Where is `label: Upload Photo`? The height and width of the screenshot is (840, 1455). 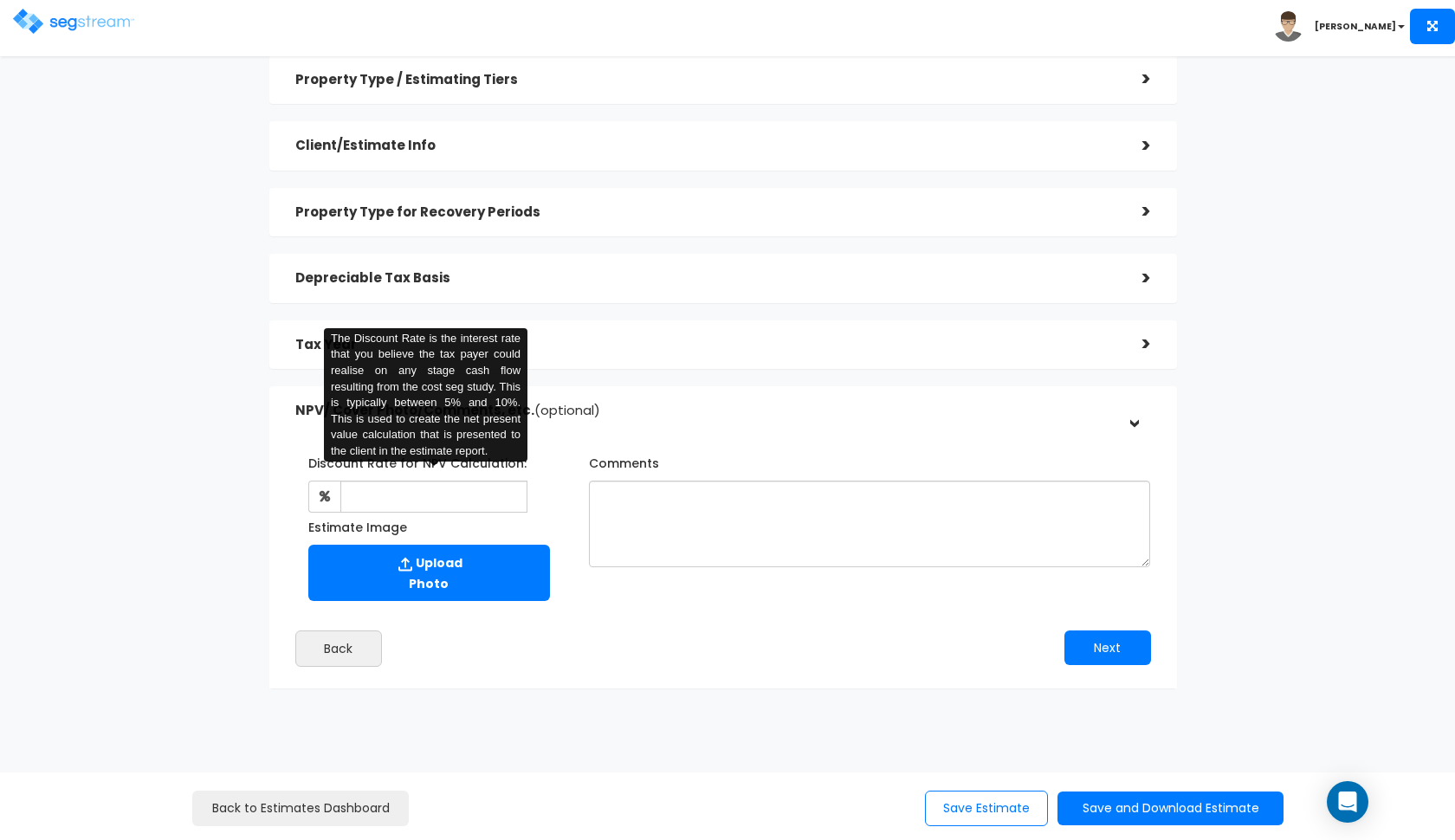 label: Upload Photo is located at coordinates (429, 573).